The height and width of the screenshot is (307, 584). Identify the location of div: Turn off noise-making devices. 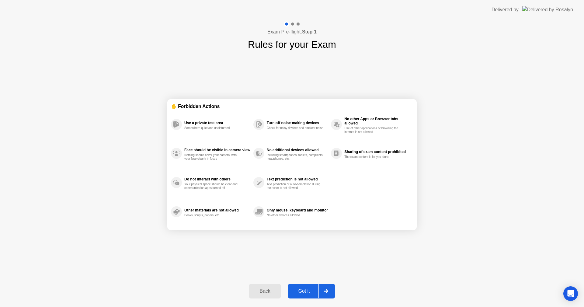
(297, 123).